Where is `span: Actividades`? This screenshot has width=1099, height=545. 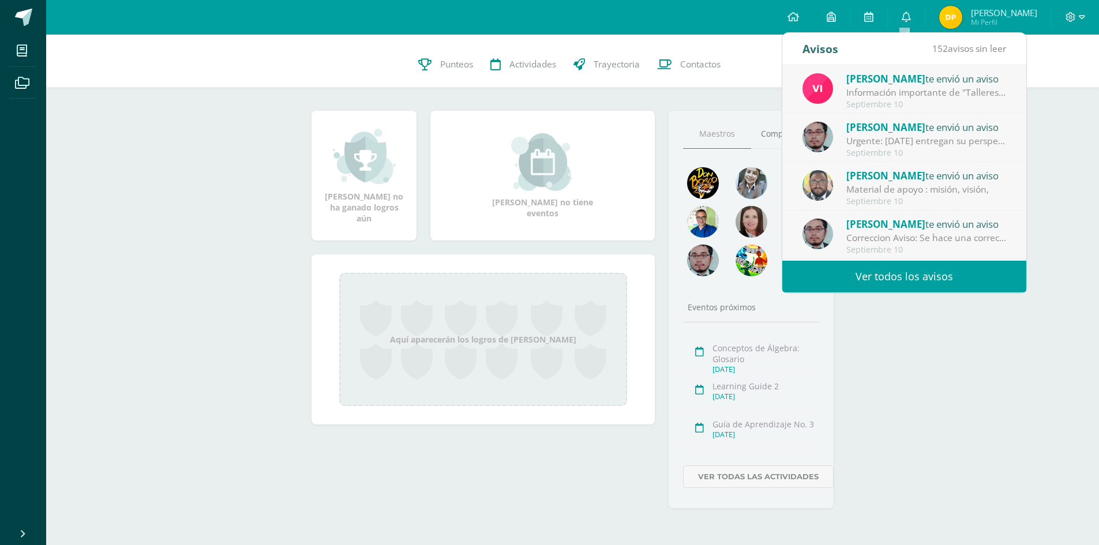 span: Actividades is located at coordinates (533, 64).